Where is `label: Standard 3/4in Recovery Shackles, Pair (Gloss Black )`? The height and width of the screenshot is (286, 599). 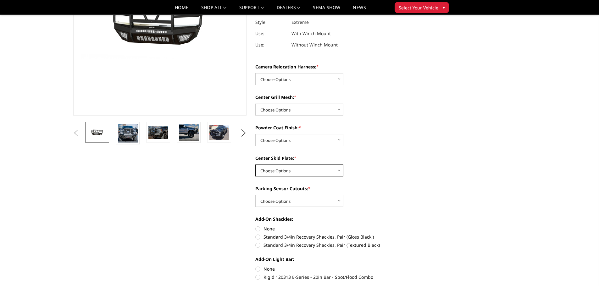
label: Standard 3/4in Recovery Shackles, Pair (Gloss Black ) is located at coordinates (342, 237).